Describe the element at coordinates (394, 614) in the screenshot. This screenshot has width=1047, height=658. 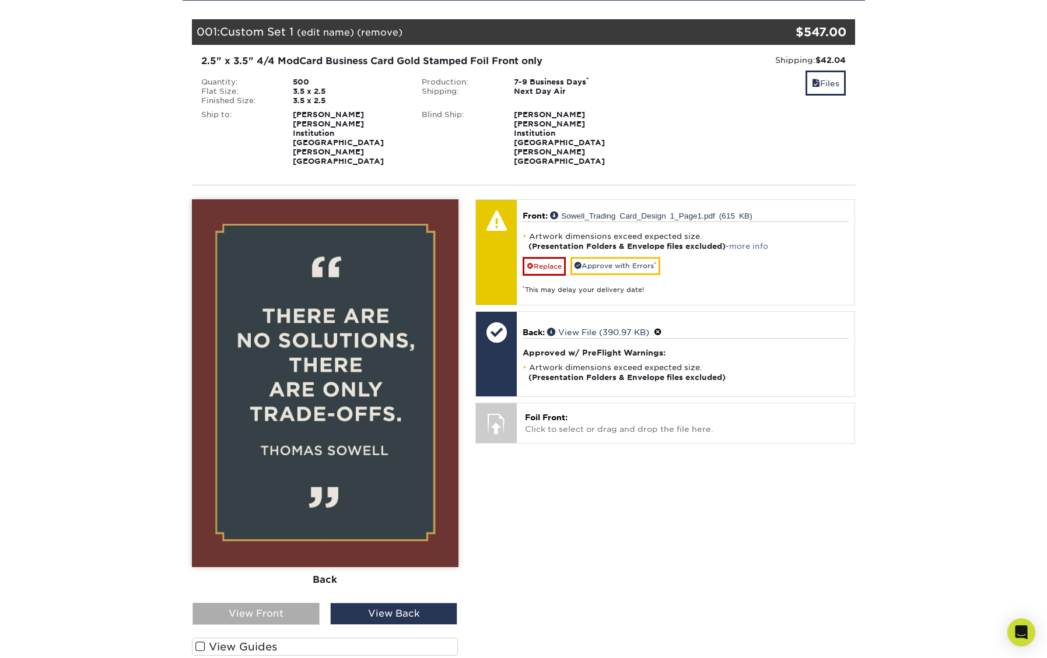
I see `div: View Back` at that location.